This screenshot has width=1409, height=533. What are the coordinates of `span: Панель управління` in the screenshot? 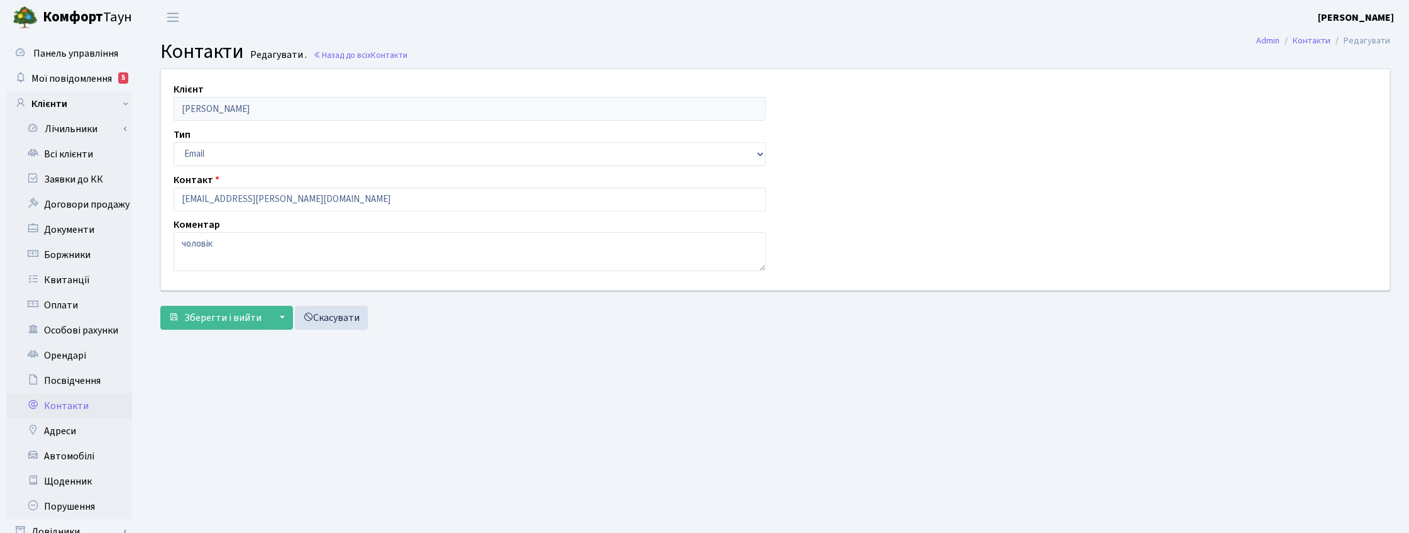 It's located at (75, 53).